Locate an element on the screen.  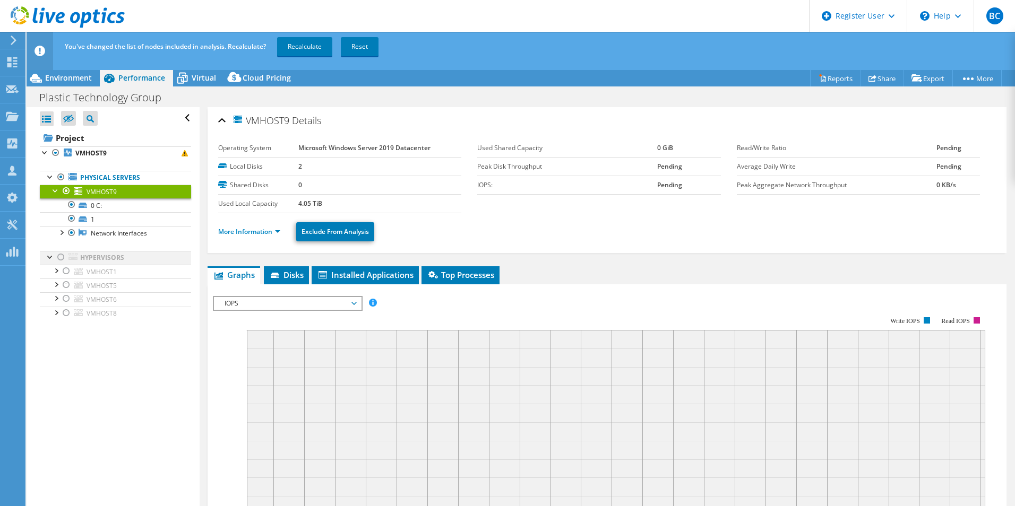
label: Average Daily Write is located at coordinates (836, 167).